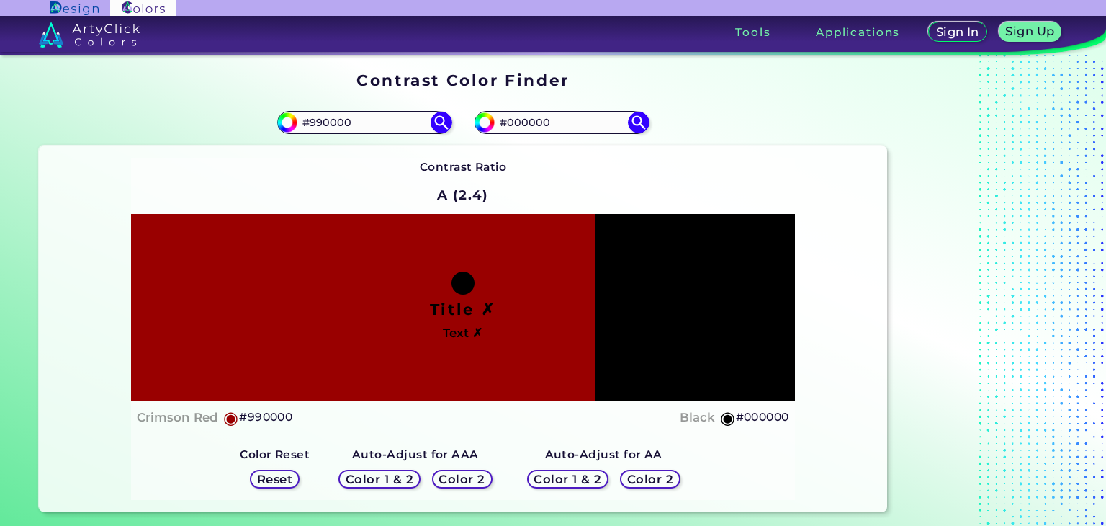  I want to click on h4: Text ✗, so click(462, 333).